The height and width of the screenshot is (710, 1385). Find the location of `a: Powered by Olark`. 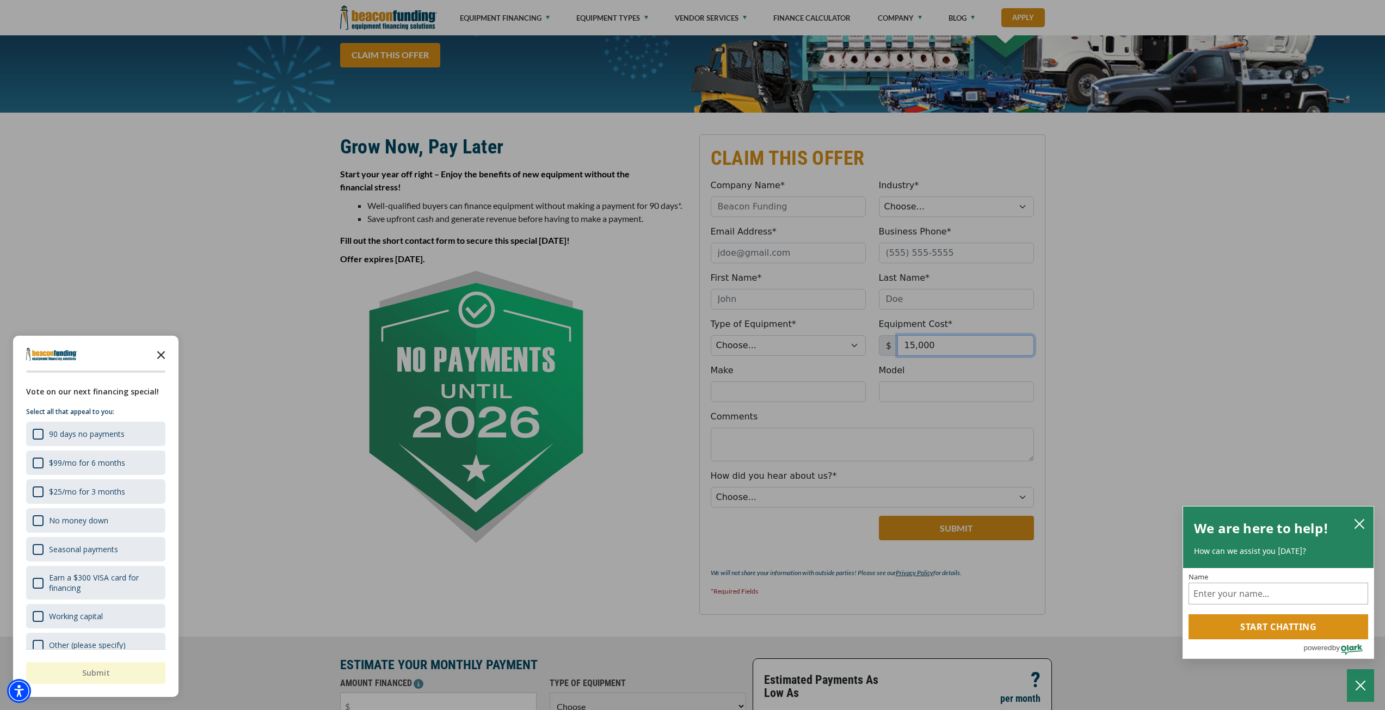

a: Powered by Olark is located at coordinates (1339, 649).